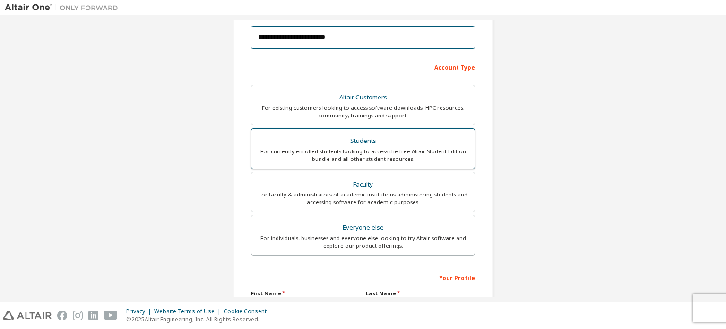  Describe the element at coordinates (93, 315) in the screenshot. I see `img: linkedin.svg` at that location.